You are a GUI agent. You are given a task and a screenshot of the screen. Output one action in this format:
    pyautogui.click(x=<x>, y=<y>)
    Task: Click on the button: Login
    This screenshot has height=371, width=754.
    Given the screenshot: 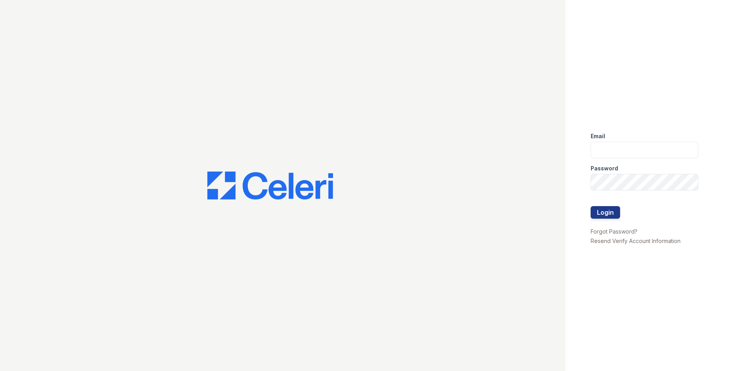 What is the action you would take?
    pyautogui.click(x=605, y=212)
    